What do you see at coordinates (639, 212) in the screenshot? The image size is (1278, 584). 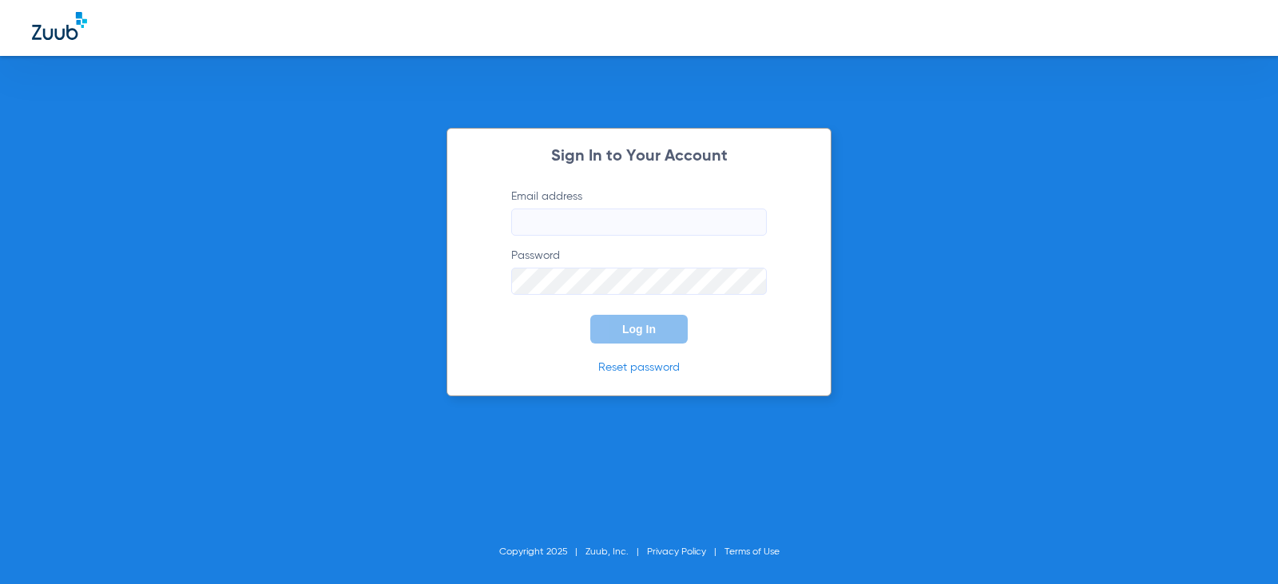 I see `label: Email address` at bounding box center [639, 212].